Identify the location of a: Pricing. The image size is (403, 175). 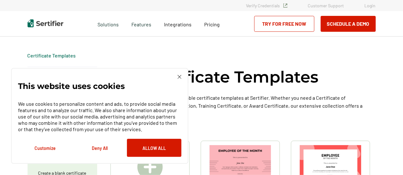
(212, 23).